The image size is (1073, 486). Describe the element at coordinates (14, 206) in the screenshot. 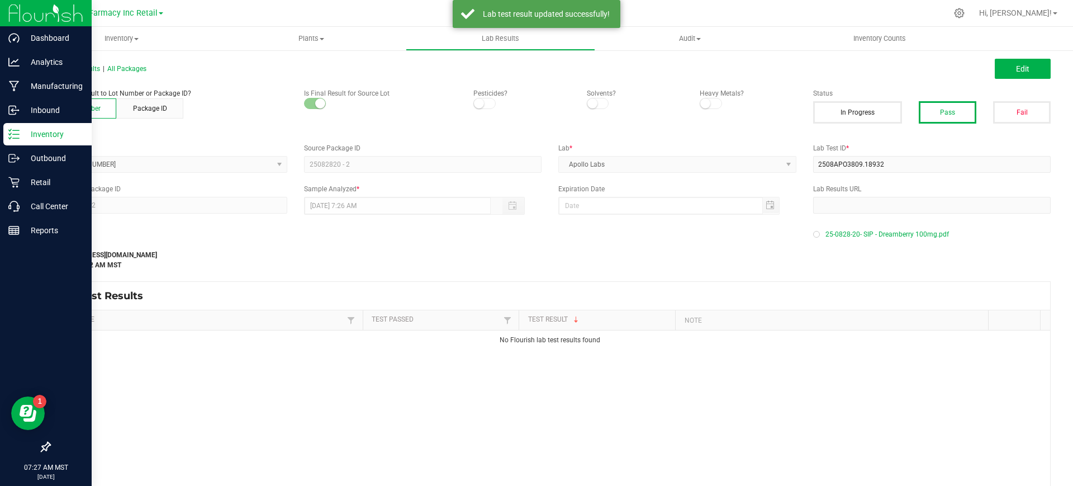

I see `inline-svg: Call Center` at that location.